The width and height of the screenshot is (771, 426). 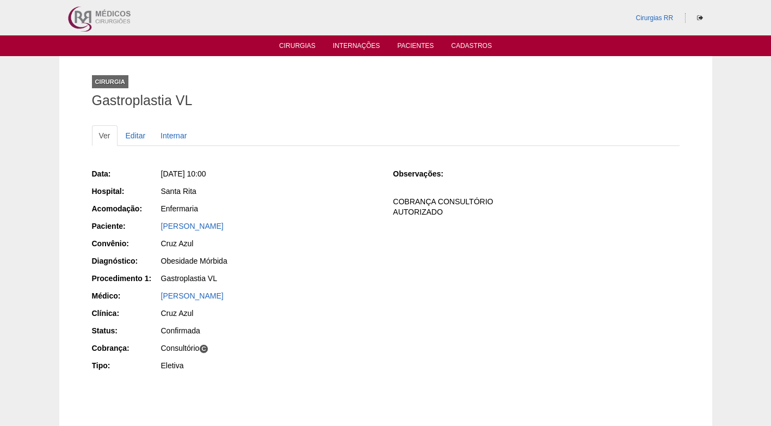 What do you see at coordinates (654, 18) in the screenshot?
I see `a: Cirurgias RR` at bounding box center [654, 18].